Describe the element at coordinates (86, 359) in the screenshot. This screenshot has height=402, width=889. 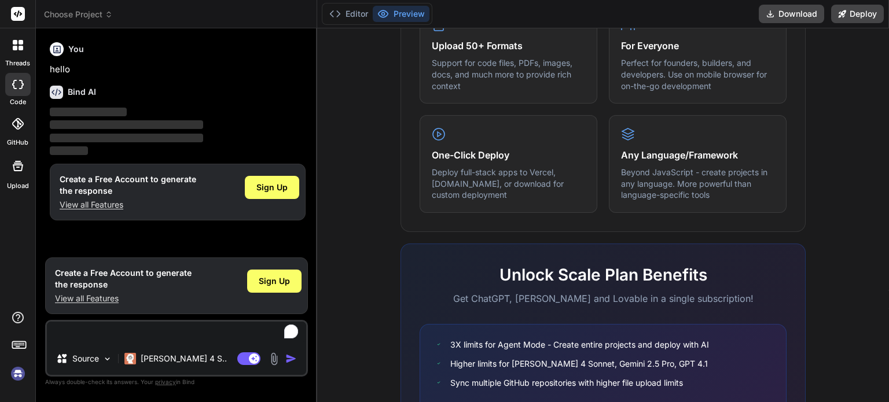
I see `p: Source` at that location.